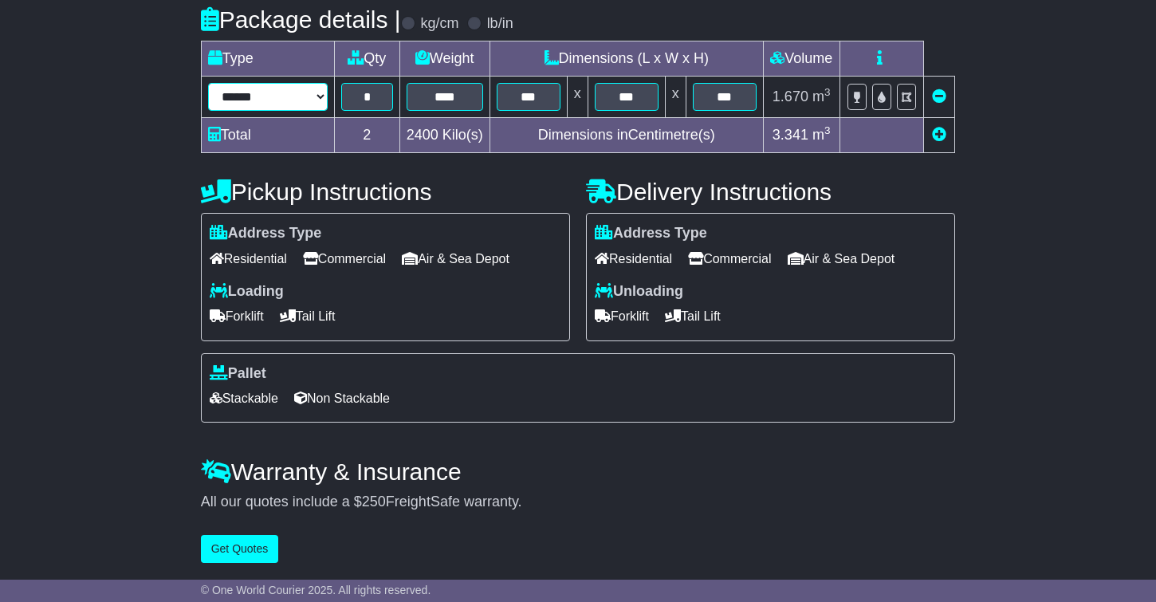  Describe the element at coordinates (316, 590) in the screenshot. I see `span: © One World Courier 2025. All rights reserved.` at that location.